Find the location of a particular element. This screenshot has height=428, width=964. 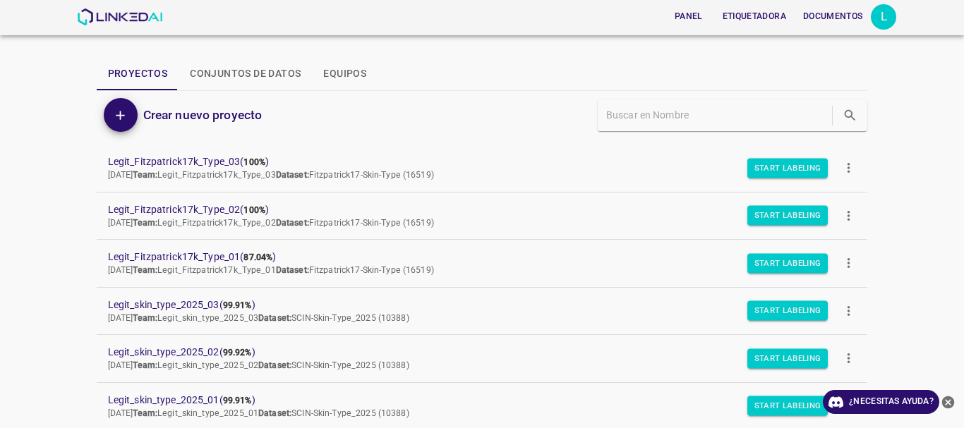

b: 99.92% is located at coordinates (237, 353).